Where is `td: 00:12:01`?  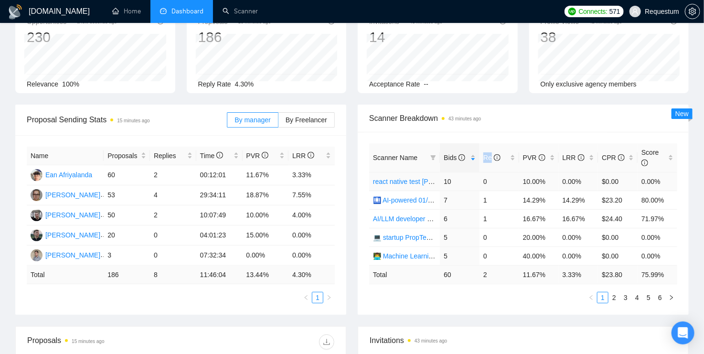 td: 00:12:01 is located at coordinates (219, 175).